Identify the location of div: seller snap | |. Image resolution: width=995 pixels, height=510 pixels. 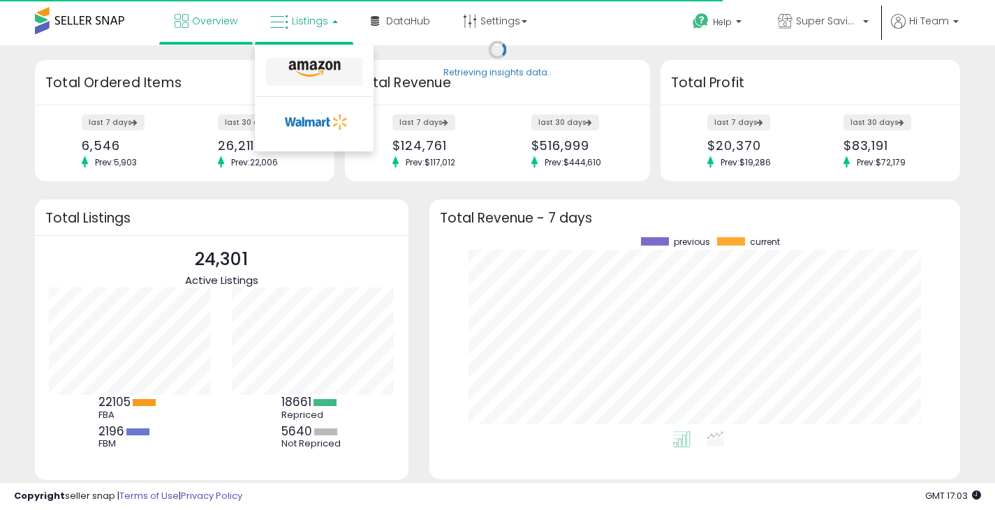
(128, 496).